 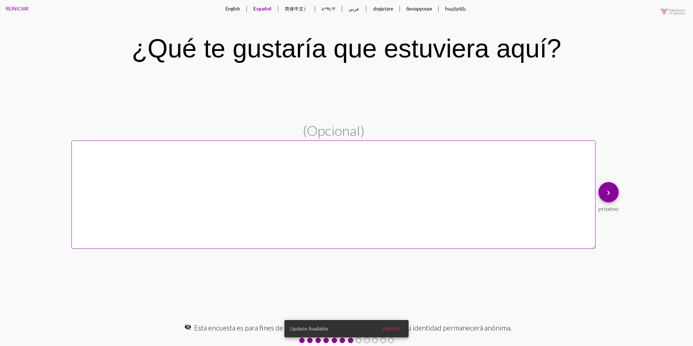 What do you see at coordinates (608, 207) in the screenshot?
I see `div: próximo` at bounding box center [608, 207].